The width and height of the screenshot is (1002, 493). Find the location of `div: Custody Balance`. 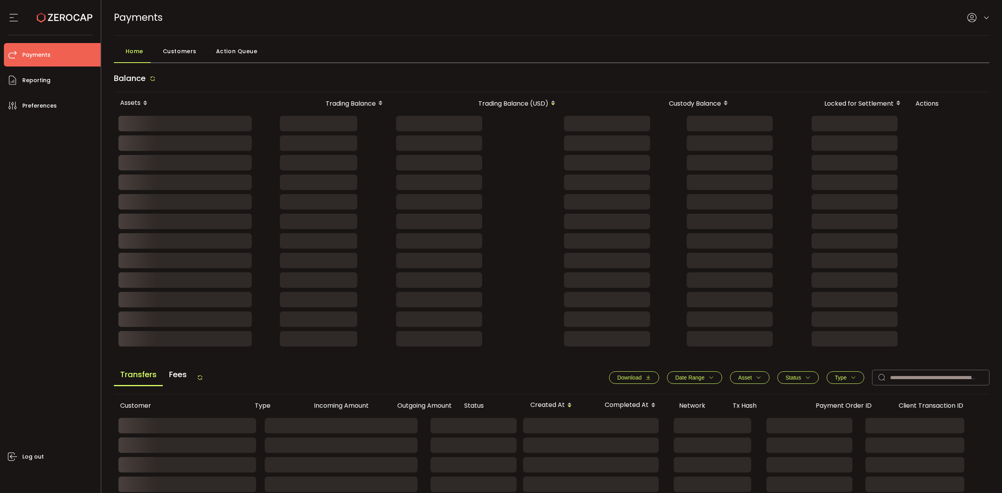

div: Custody Balance is located at coordinates (650, 103).